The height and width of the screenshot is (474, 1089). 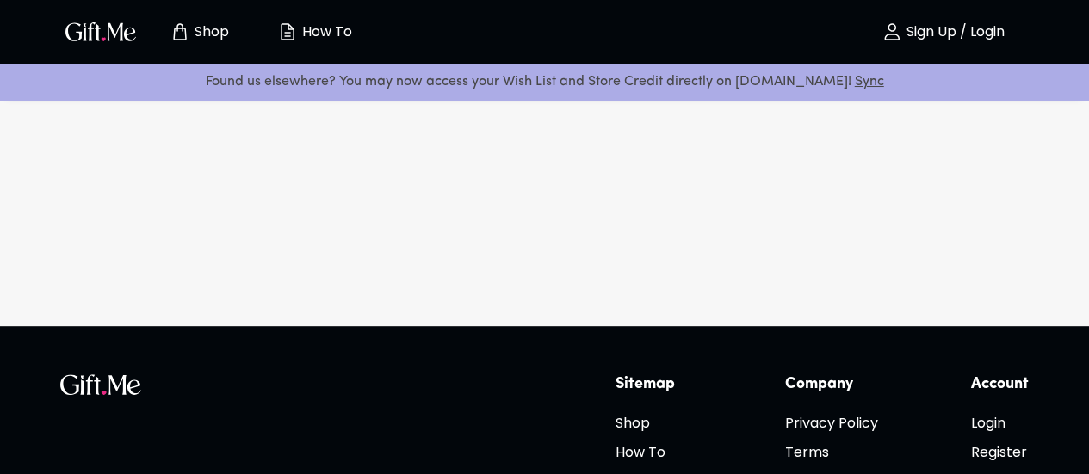 I want to click on h6: Register, so click(x=999, y=452).